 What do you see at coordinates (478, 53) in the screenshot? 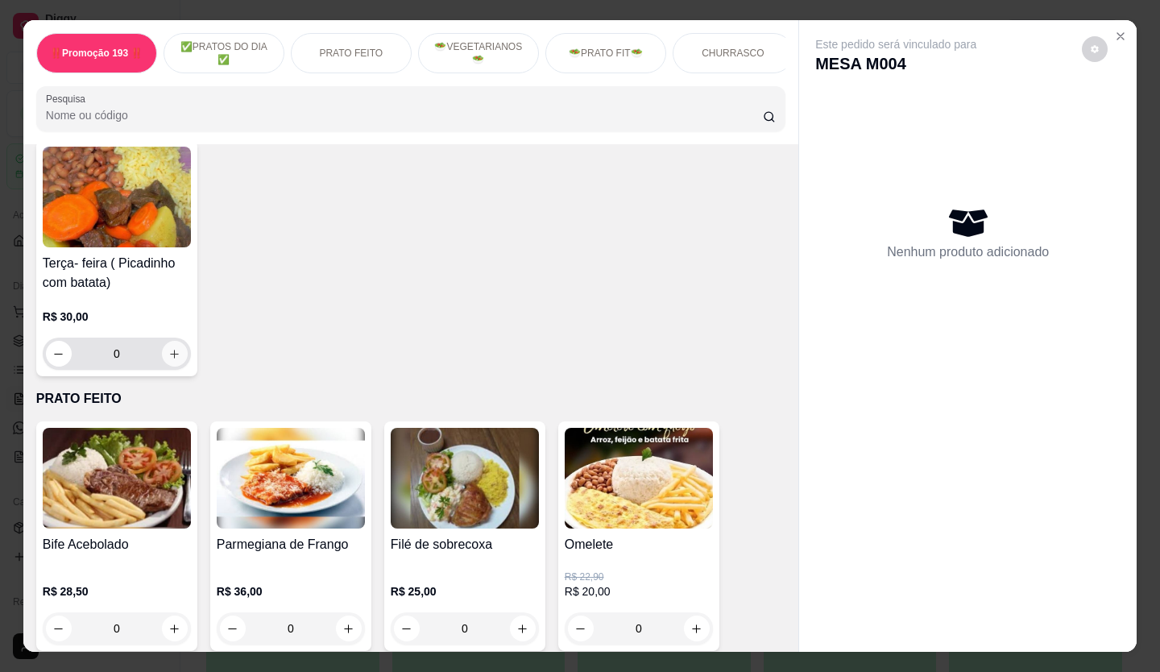
I see `p: 🥗VEGETARIANOS🥗` at bounding box center [478, 53].